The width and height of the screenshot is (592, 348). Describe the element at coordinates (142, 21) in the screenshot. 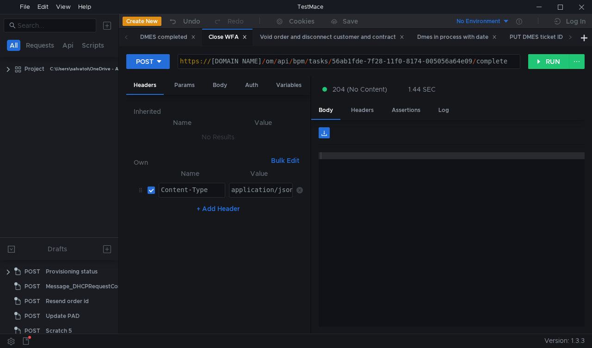

I see `button: Create New` at that location.